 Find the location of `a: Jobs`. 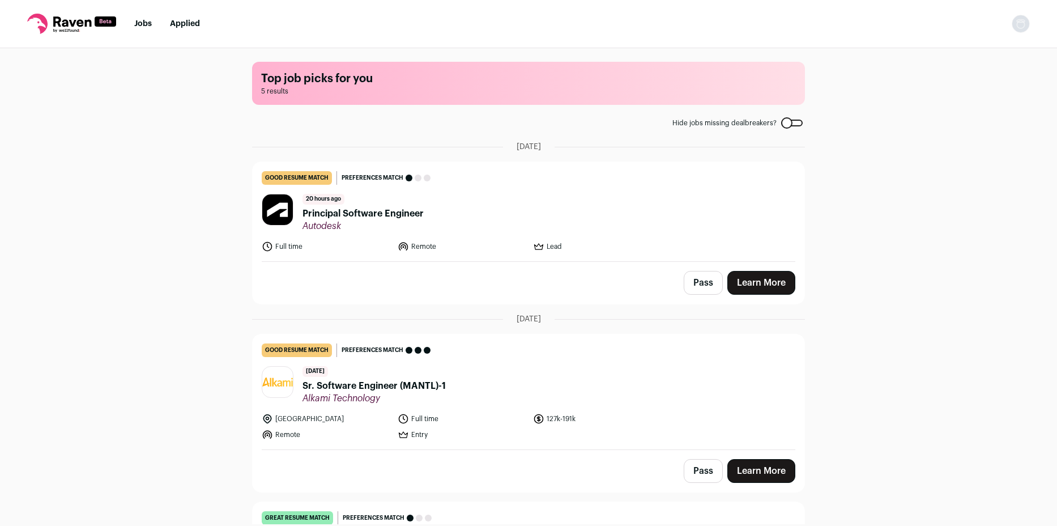

a: Jobs is located at coordinates (143, 24).